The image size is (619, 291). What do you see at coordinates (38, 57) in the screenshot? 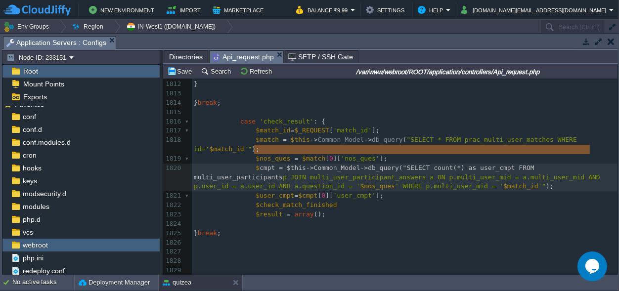
I see `button: Node ID: 233151` at bounding box center [38, 57].